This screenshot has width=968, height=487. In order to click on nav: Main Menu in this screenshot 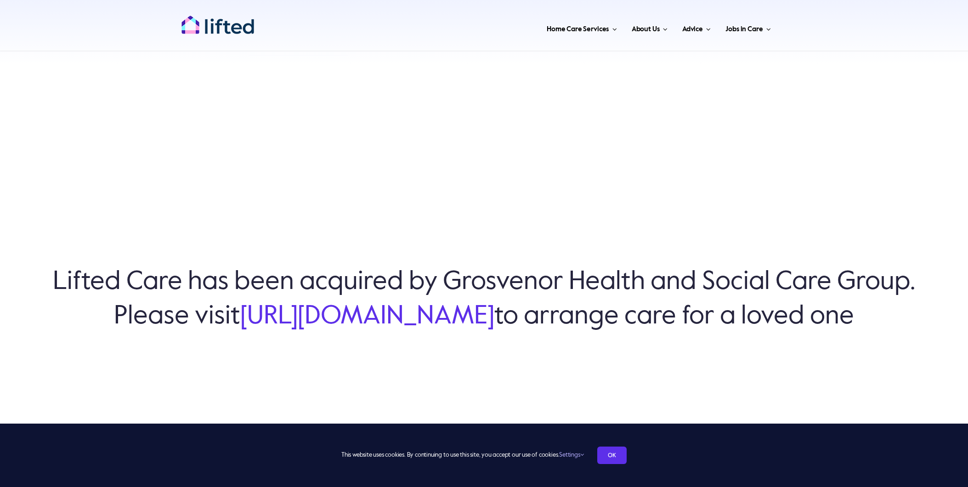, I will do `click(529, 28)`.